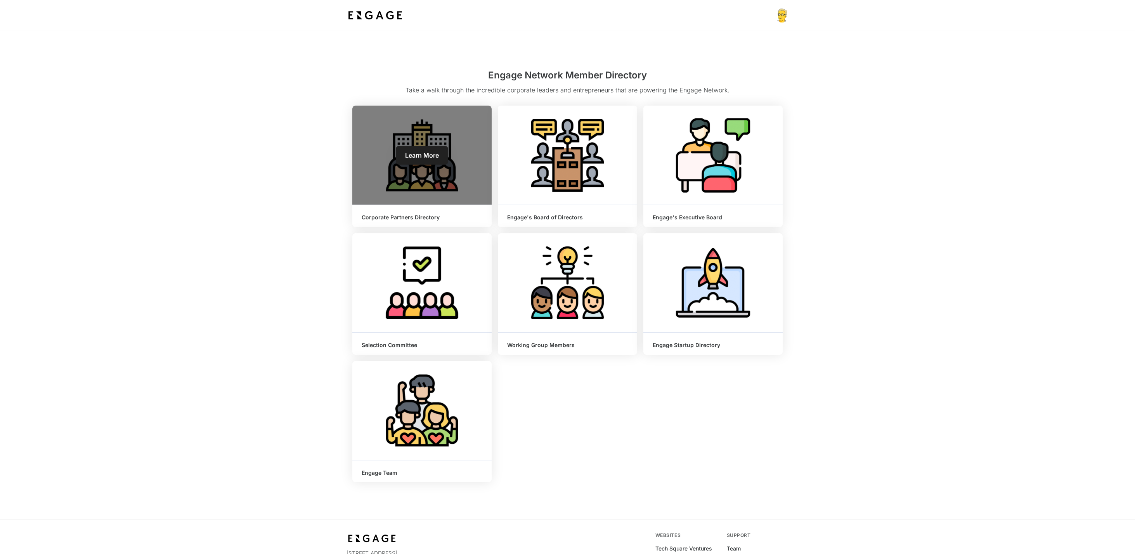 This screenshot has height=554, width=1135. I want to click on h6: Engage Startup Directory, so click(713, 345).